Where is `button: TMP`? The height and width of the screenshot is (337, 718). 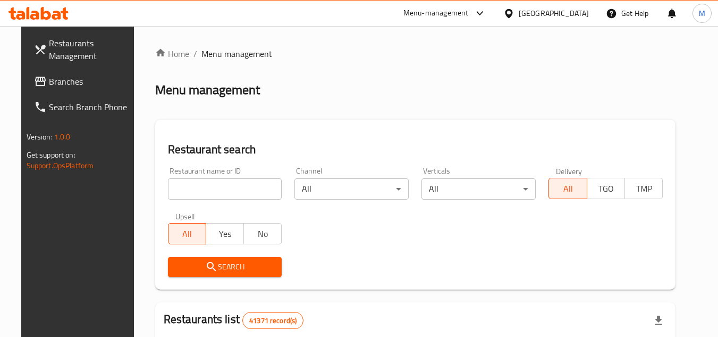 button: TMP is located at coordinates (644, 188).